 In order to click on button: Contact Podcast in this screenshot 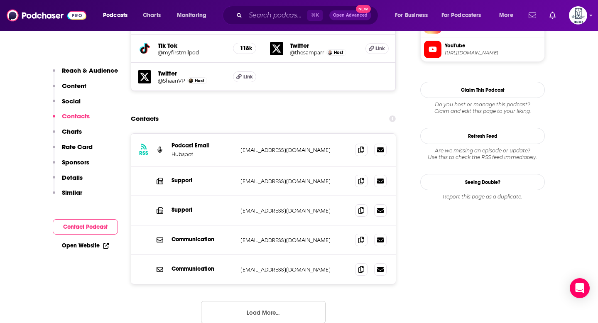, I will do `click(85, 227)`.